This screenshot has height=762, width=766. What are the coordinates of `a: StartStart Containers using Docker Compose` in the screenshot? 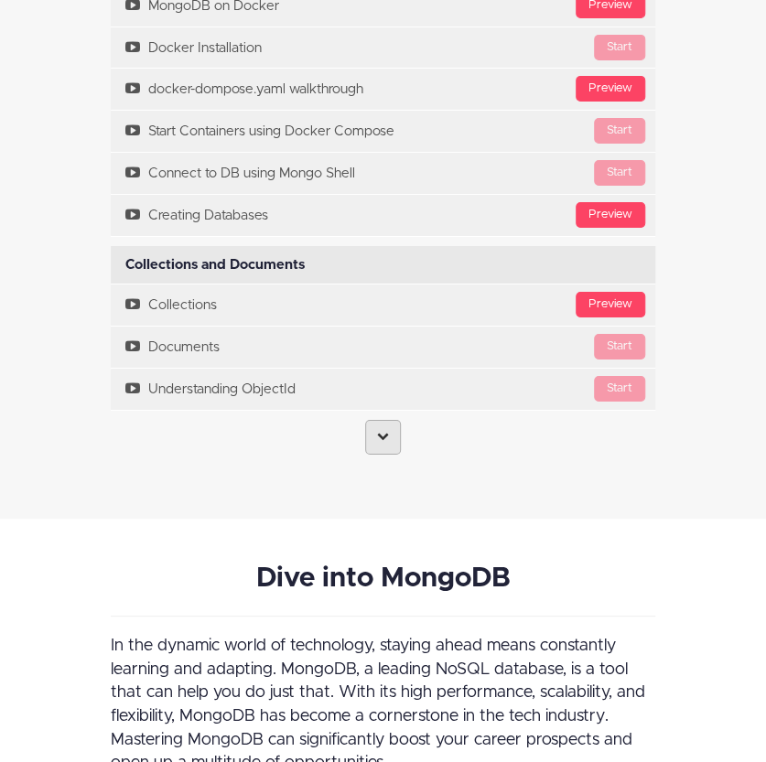 It's located at (382, 131).